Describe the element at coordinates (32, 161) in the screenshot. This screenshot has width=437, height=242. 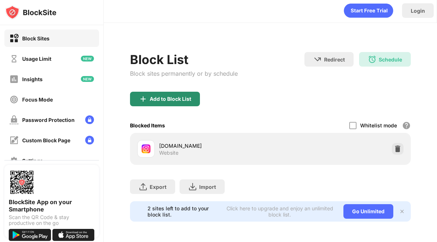
I see `div: Settings` at that location.